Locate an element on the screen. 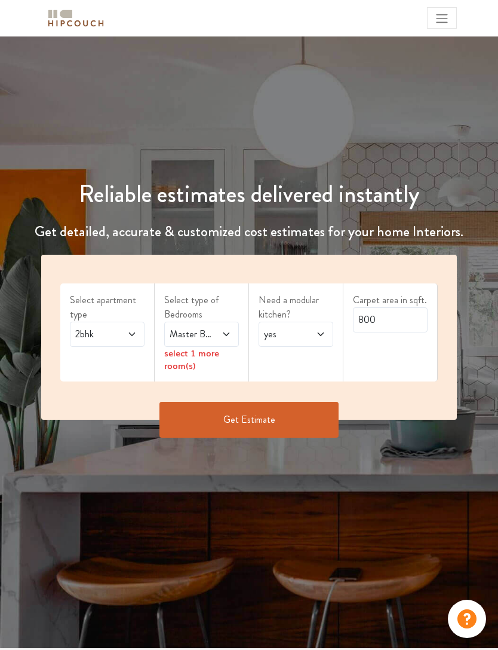  div: select 1 more room(s) is located at coordinates (201, 359).